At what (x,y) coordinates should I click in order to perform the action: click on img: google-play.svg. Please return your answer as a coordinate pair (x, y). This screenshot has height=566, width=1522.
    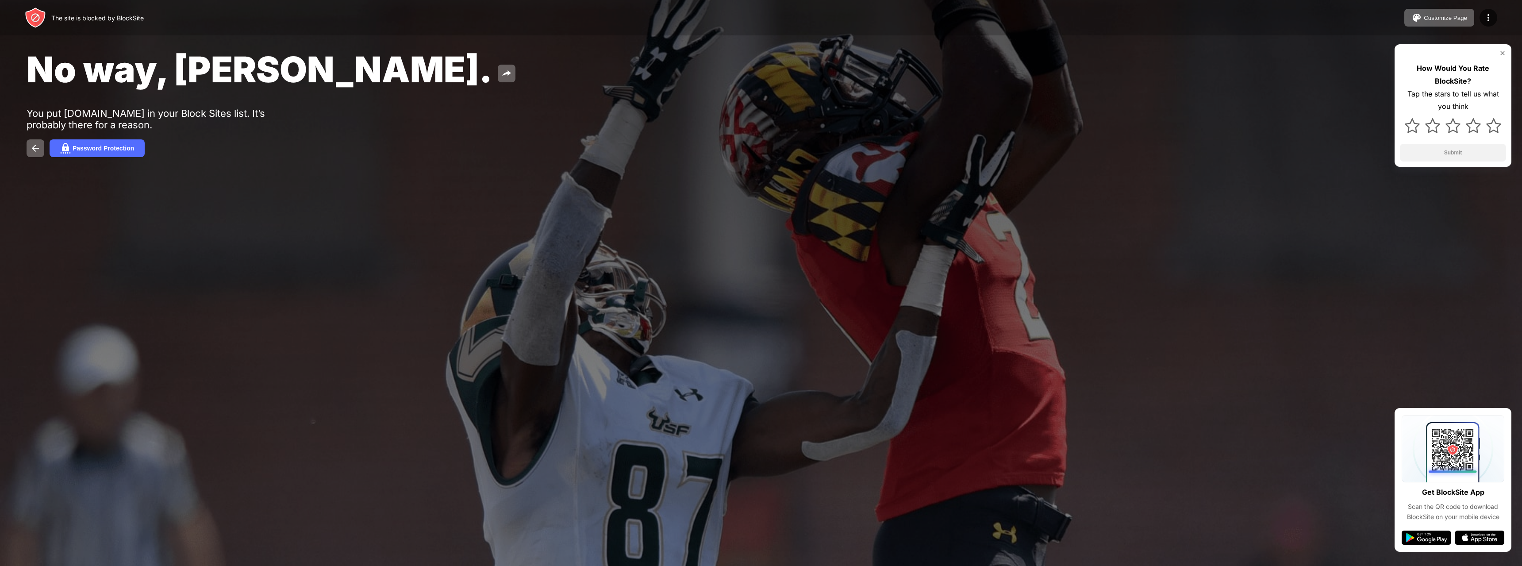
    Looking at the image, I should click on (1427, 538).